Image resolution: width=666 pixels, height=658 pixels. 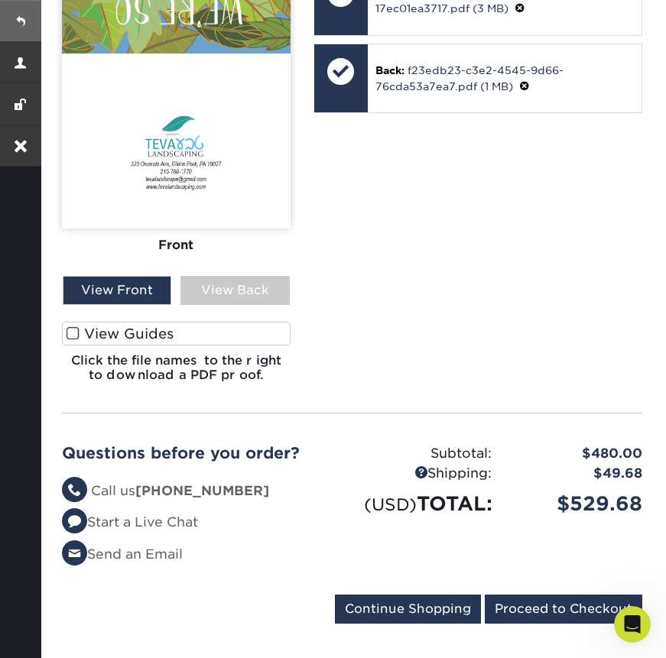 What do you see at coordinates (427, 474) in the screenshot?
I see `div: Shipping:` at bounding box center [427, 474].